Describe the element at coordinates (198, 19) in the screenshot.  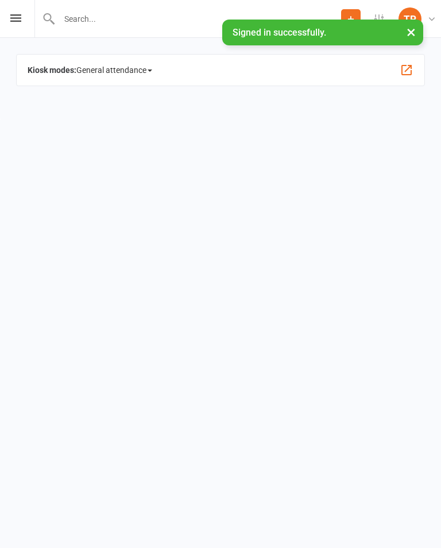
I see `input: Search...` at that location.